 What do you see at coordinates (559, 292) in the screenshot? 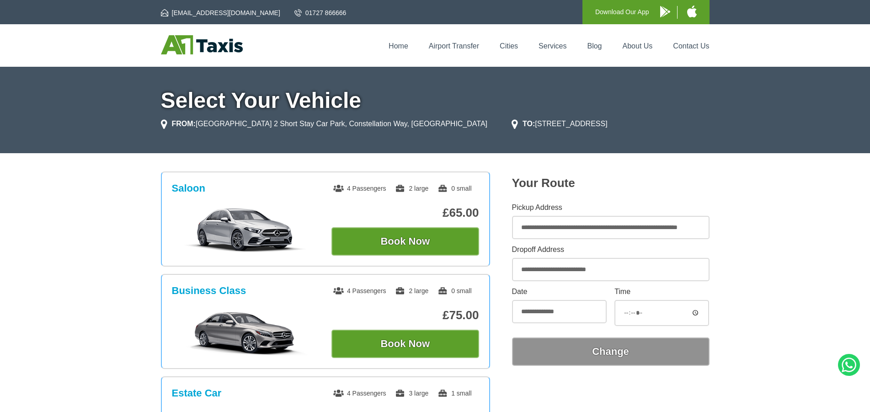
I see `label: Date` at bounding box center [559, 292].